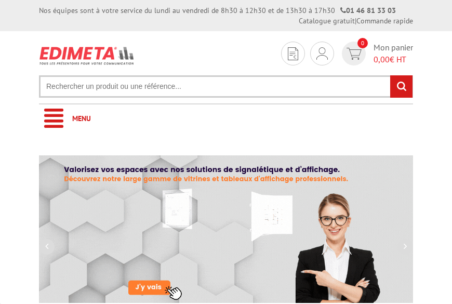 The height and width of the screenshot is (304, 452). I want to click on a: devis rapide 0 Mon panier 0,00€ HT, so click(376, 54).